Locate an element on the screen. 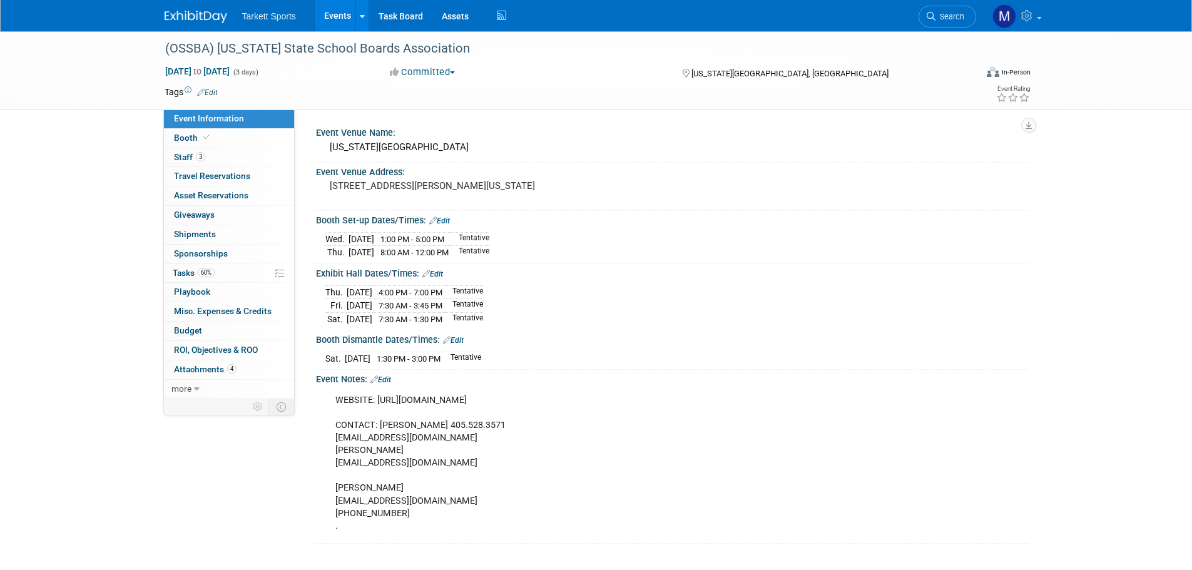  span: 8:00 AM - 12:00 PM is located at coordinates (414, 252).